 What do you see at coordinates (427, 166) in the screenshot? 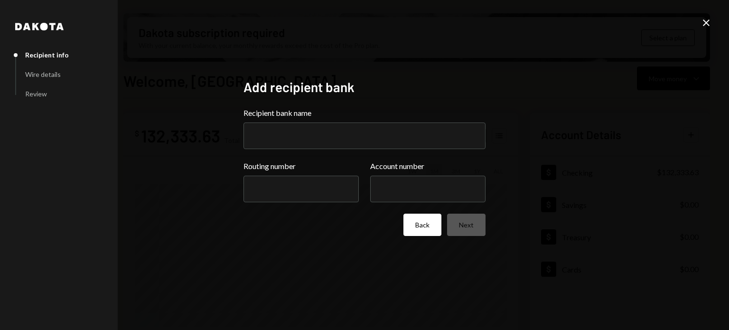
I see `label: Account number` at bounding box center [427, 166].